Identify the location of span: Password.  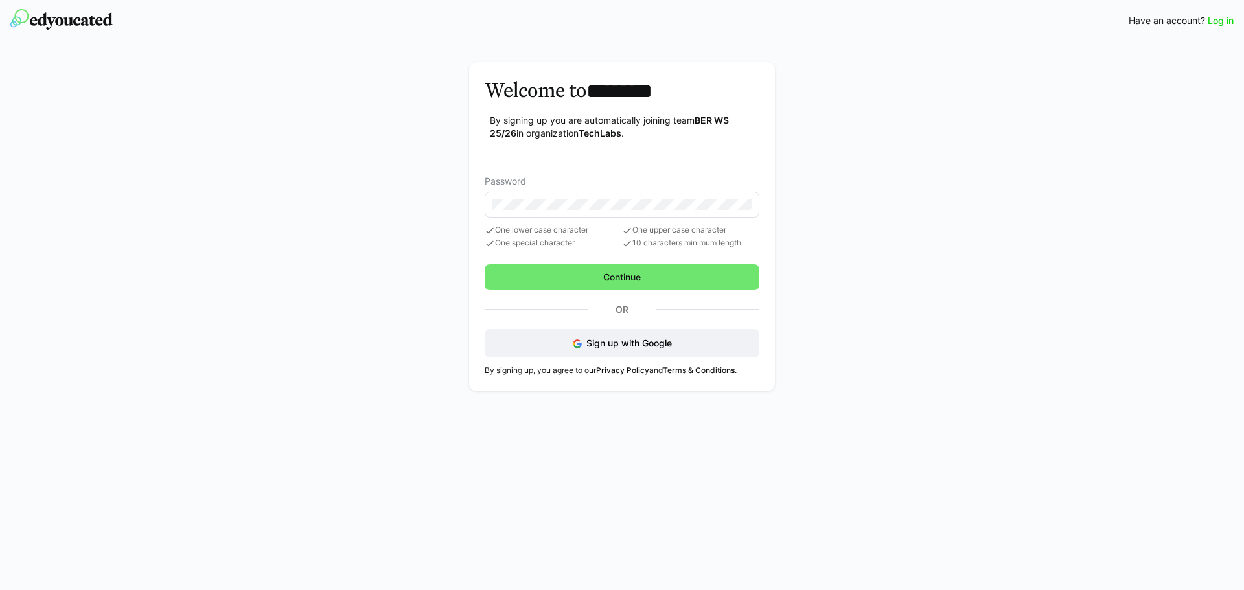
(505, 181).